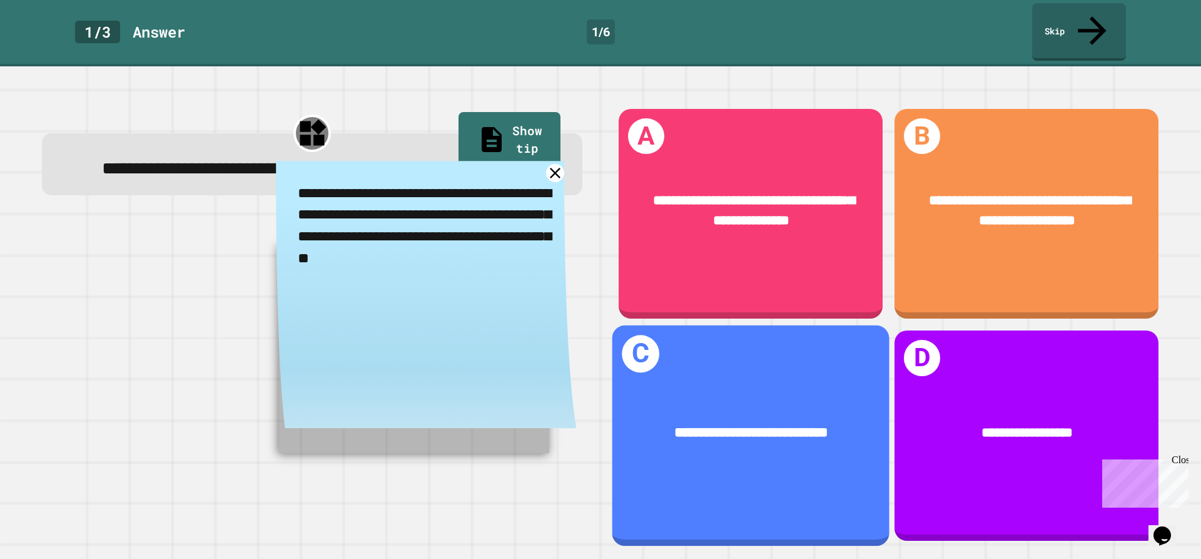 The height and width of the screenshot is (559, 1201). I want to click on h1: C, so click(641, 354).